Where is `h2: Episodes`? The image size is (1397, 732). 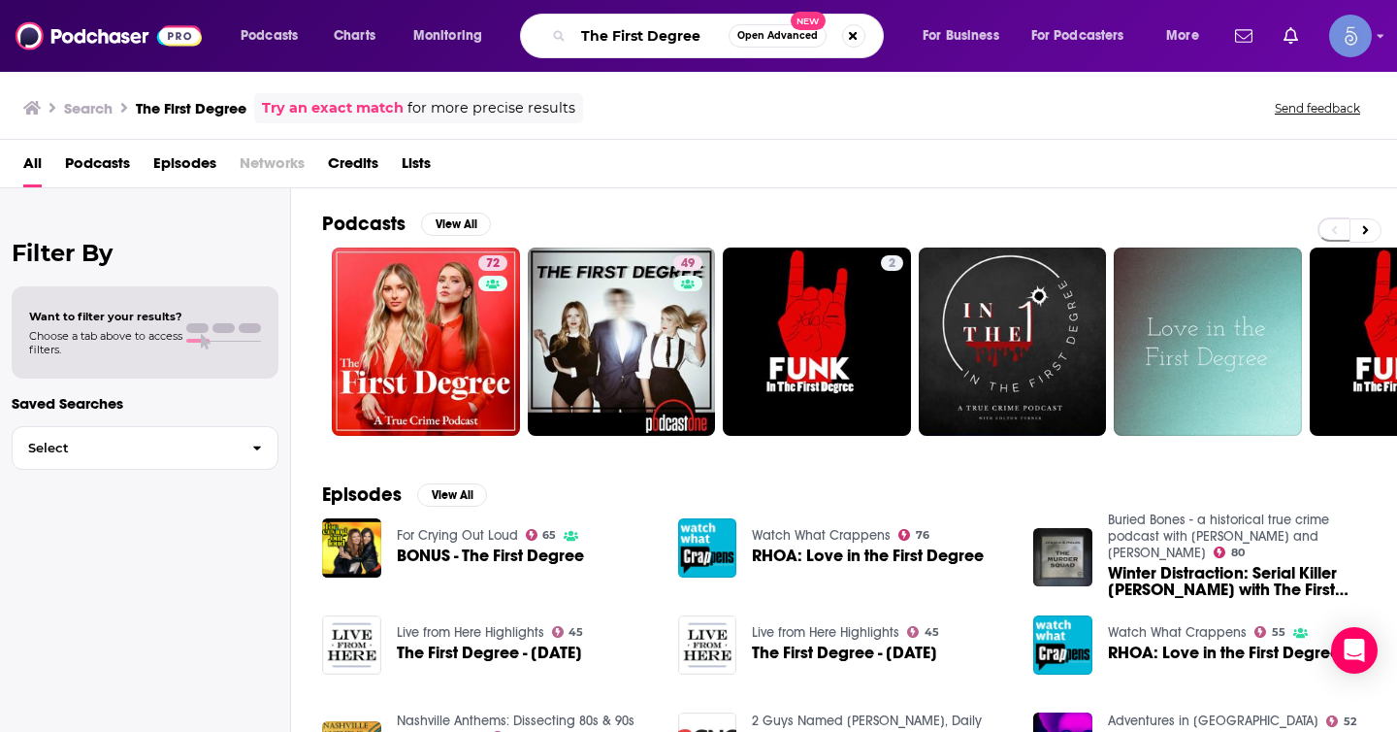 h2: Episodes is located at coordinates (362, 494).